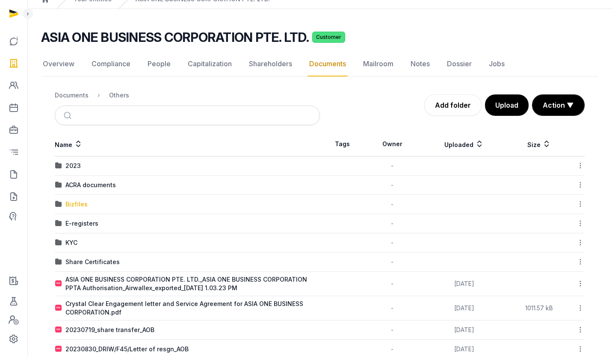 Image resolution: width=612 pixels, height=356 pixels. Describe the element at coordinates (119, 95) in the screenshot. I see `div: Others` at that location.